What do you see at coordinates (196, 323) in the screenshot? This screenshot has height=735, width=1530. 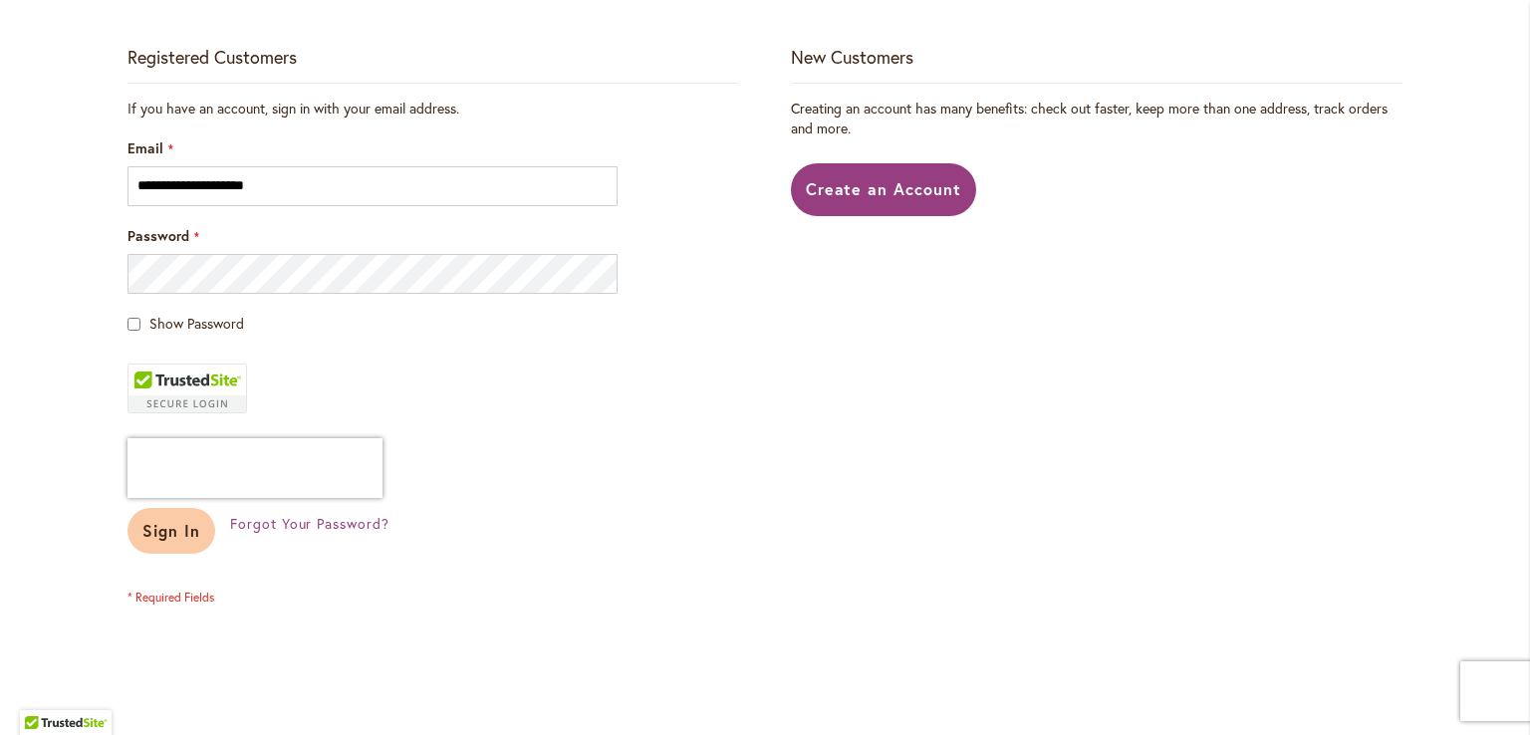 I see `span: Show Password` at bounding box center [196, 323].